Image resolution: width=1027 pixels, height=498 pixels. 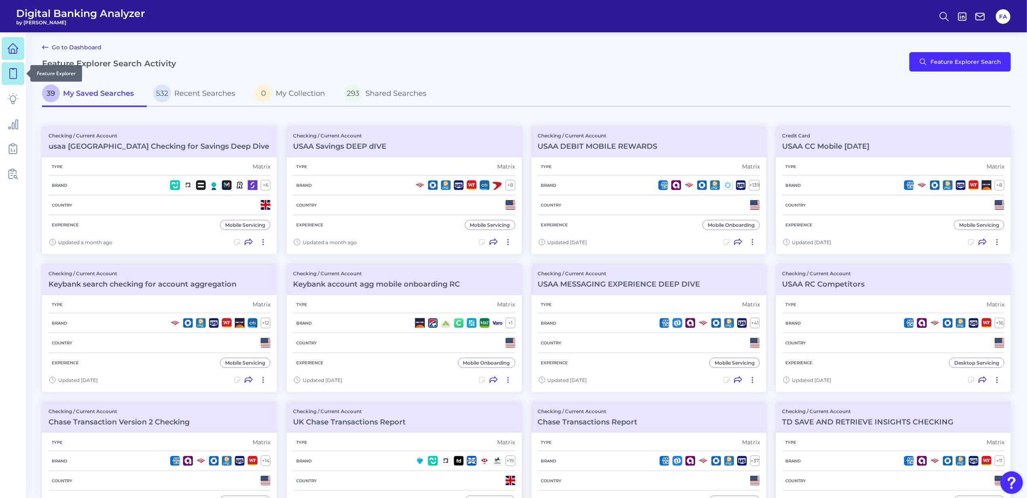 I want to click on div: + 139, so click(x=754, y=185).